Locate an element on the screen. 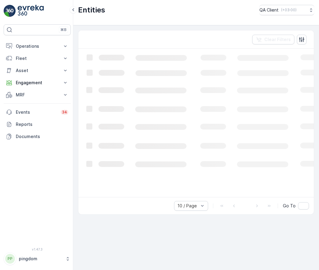  span: Go To is located at coordinates (289, 206).